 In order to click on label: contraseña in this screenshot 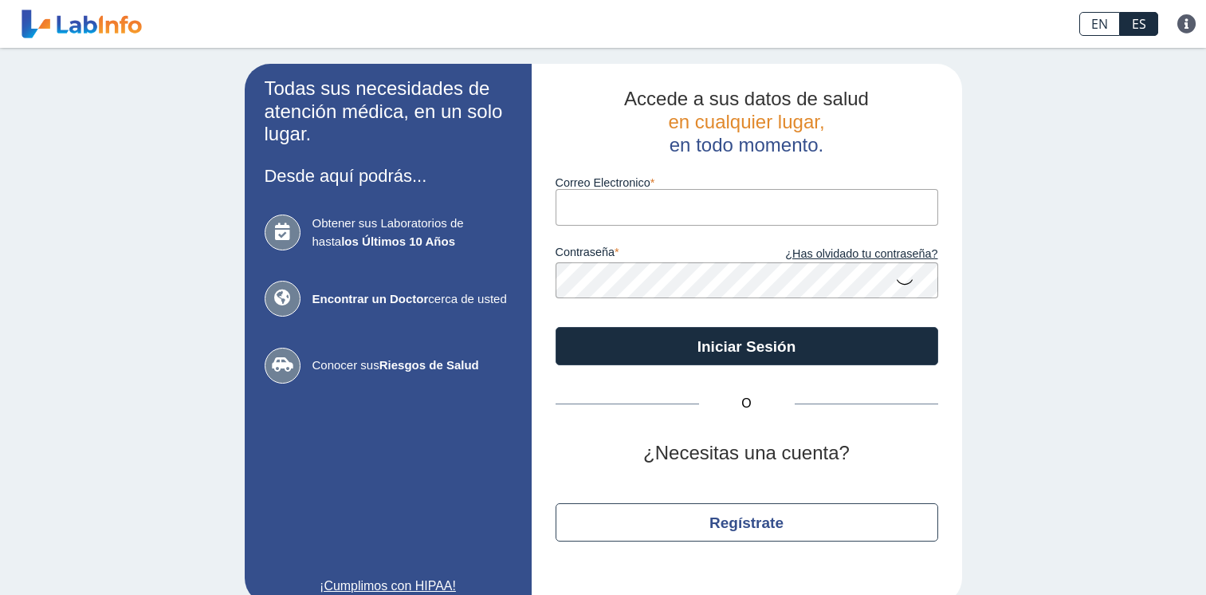, I will do `click(651, 254)`.